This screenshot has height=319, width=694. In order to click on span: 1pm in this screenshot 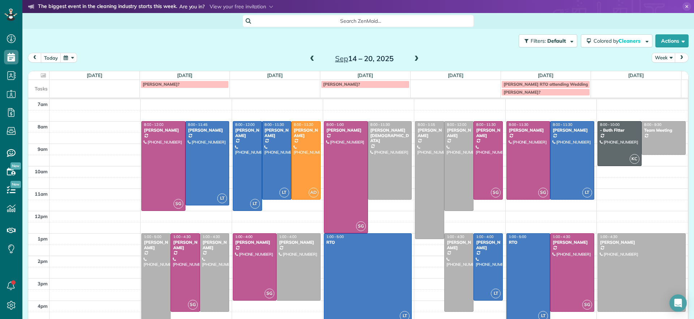, I will do `click(43, 239)`.